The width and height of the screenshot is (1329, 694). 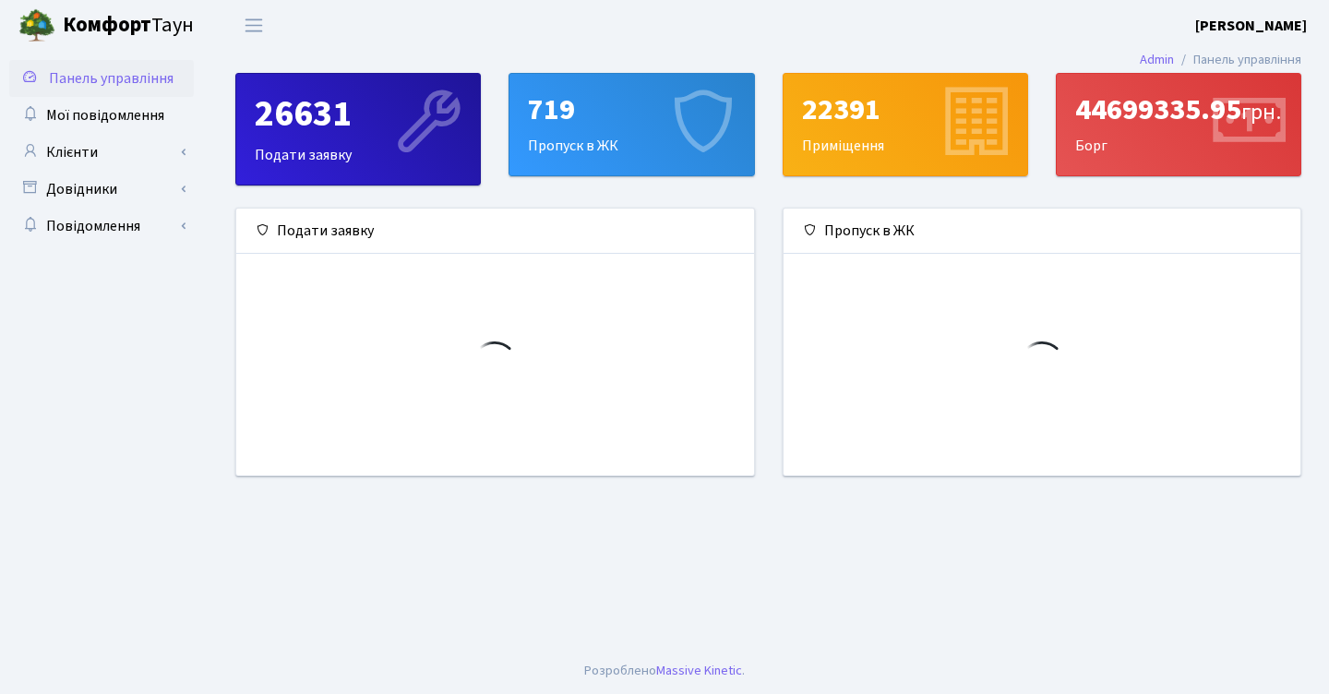 What do you see at coordinates (107, 25) in the screenshot?
I see `b: Комфорт` at bounding box center [107, 25].